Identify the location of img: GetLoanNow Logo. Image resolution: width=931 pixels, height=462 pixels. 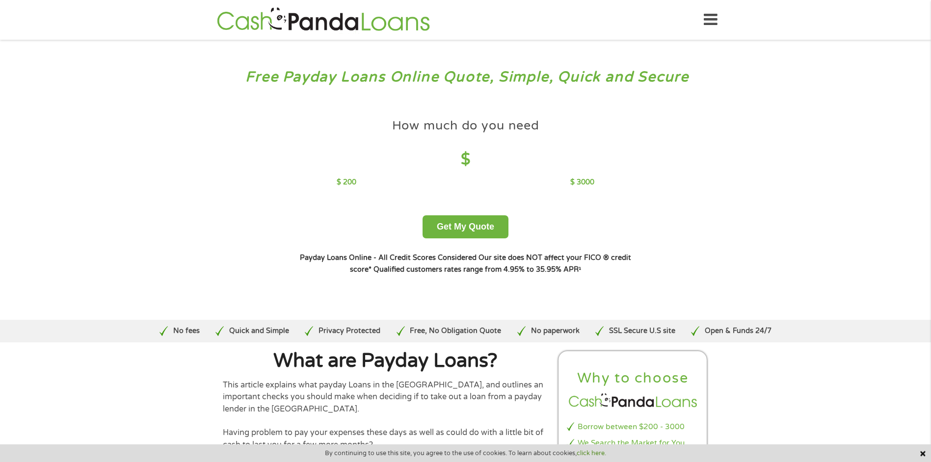
(324, 20).